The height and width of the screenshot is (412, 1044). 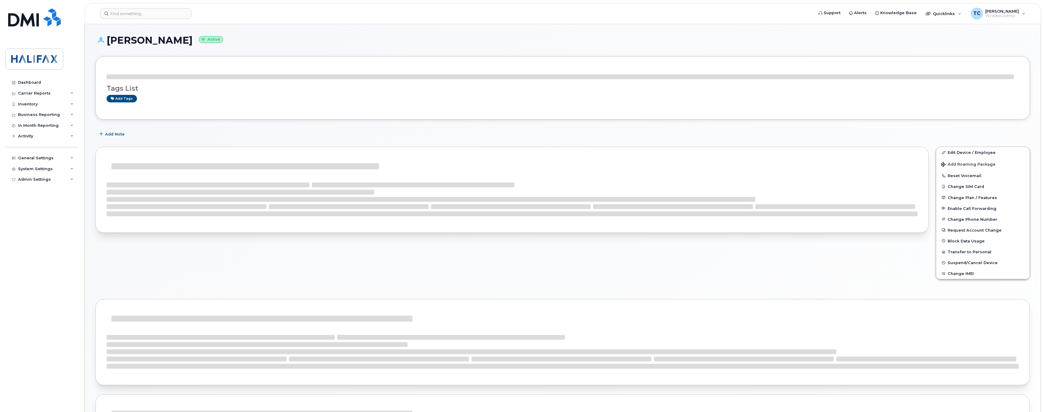 I want to click on button: Add Note, so click(x=113, y=134).